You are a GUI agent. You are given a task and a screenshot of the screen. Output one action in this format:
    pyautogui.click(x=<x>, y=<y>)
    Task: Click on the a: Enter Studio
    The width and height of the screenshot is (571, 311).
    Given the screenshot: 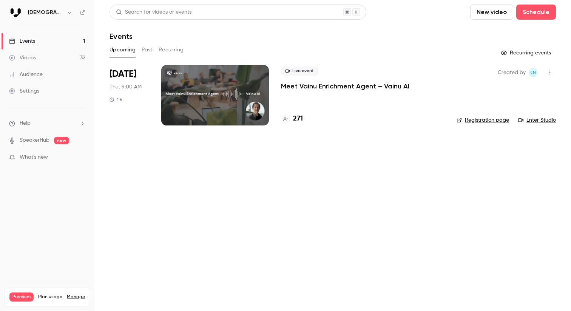 What is the action you would take?
    pyautogui.click(x=537, y=120)
    